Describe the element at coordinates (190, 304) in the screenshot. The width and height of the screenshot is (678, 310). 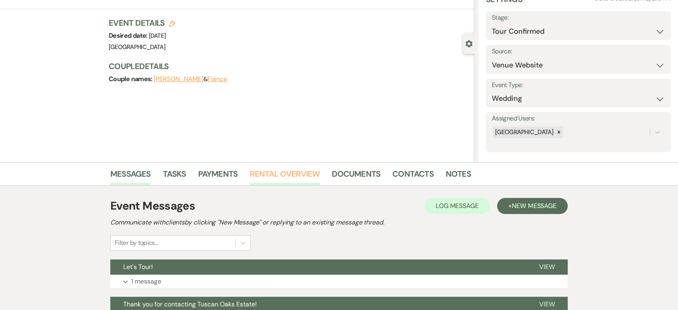
I see `span: Thank you for contacting Tuscan Oaks Estate!` at that location.